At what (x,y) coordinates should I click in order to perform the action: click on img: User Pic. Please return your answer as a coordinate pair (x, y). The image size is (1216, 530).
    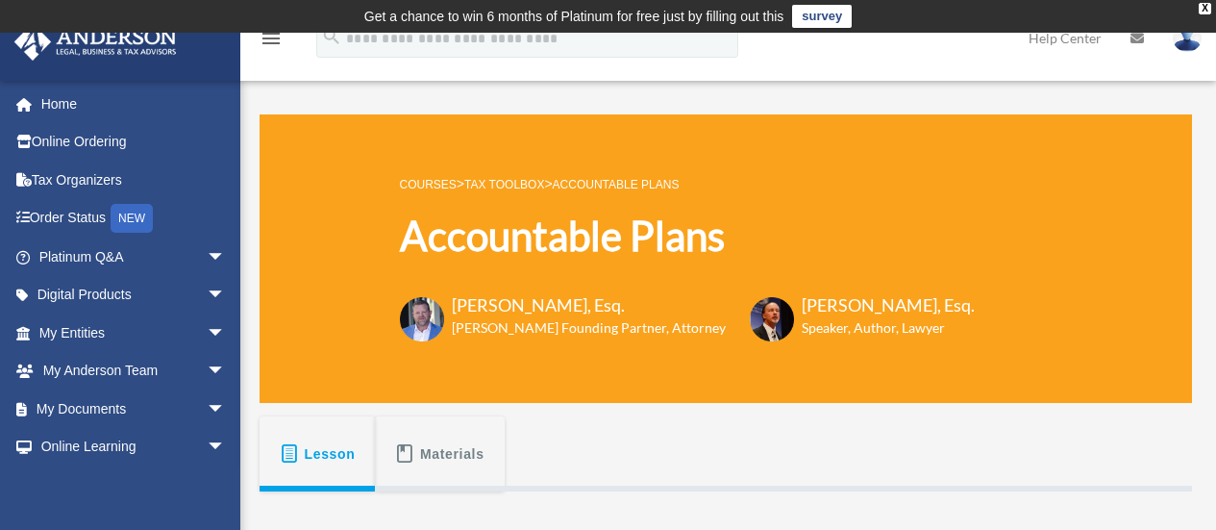
    Looking at the image, I should click on (1188, 38).